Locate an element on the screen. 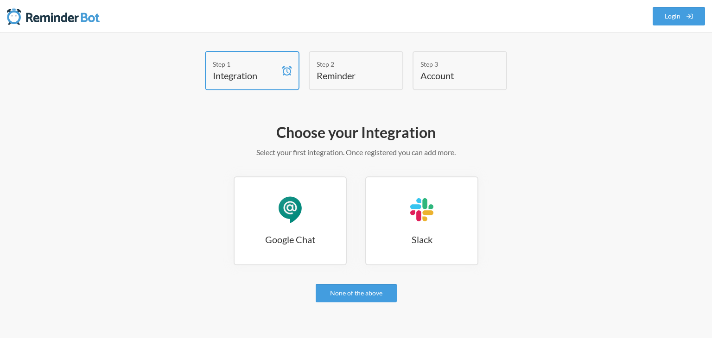 This screenshot has height=338, width=712. h4: Reminder is located at coordinates (349, 76).